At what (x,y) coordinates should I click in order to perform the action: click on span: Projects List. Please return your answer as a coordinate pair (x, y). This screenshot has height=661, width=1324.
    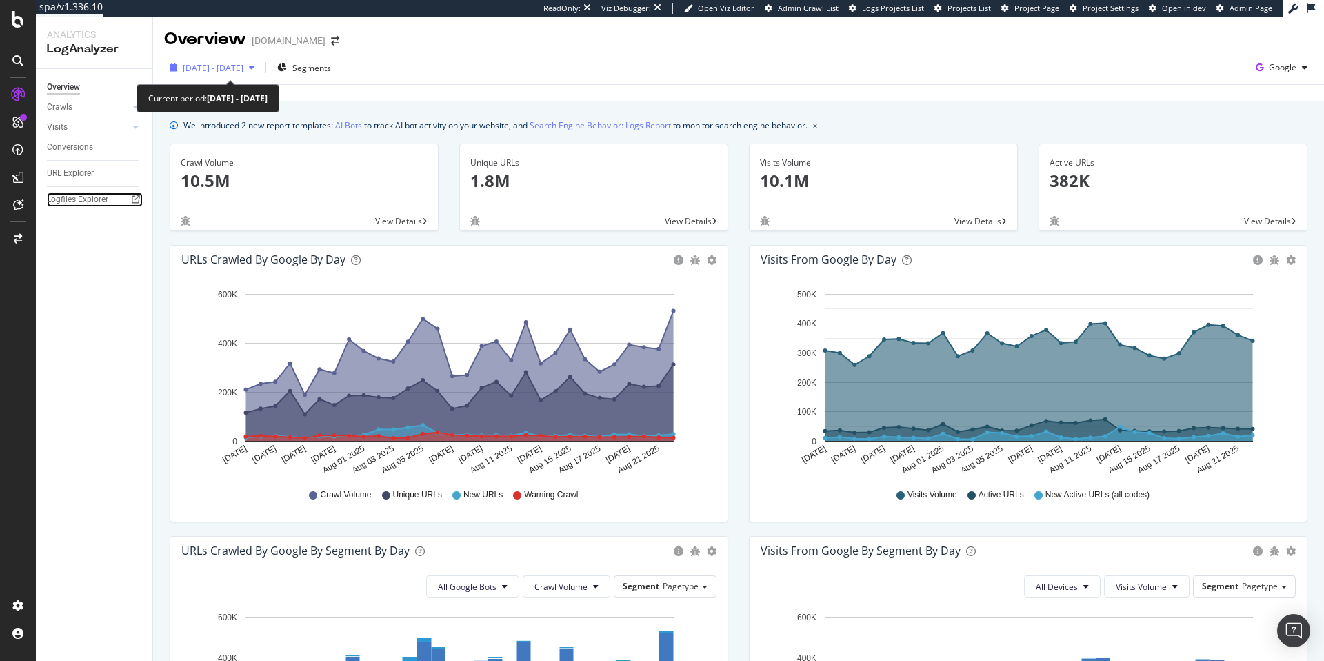
    Looking at the image, I should click on (969, 8).